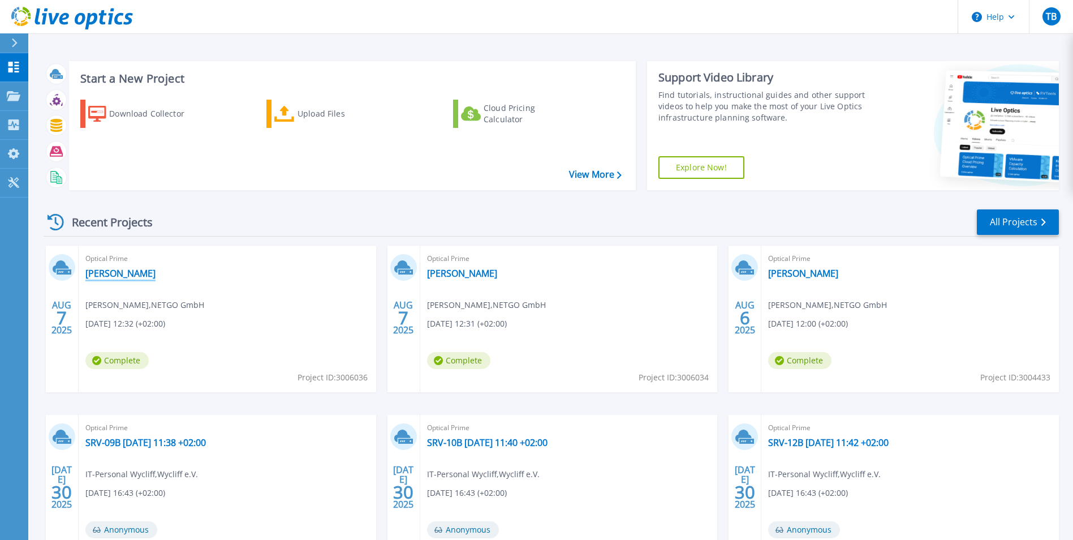 Image resolution: width=1073 pixels, height=540 pixels. I want to click on div: Recent Projects, so click(106, 222).